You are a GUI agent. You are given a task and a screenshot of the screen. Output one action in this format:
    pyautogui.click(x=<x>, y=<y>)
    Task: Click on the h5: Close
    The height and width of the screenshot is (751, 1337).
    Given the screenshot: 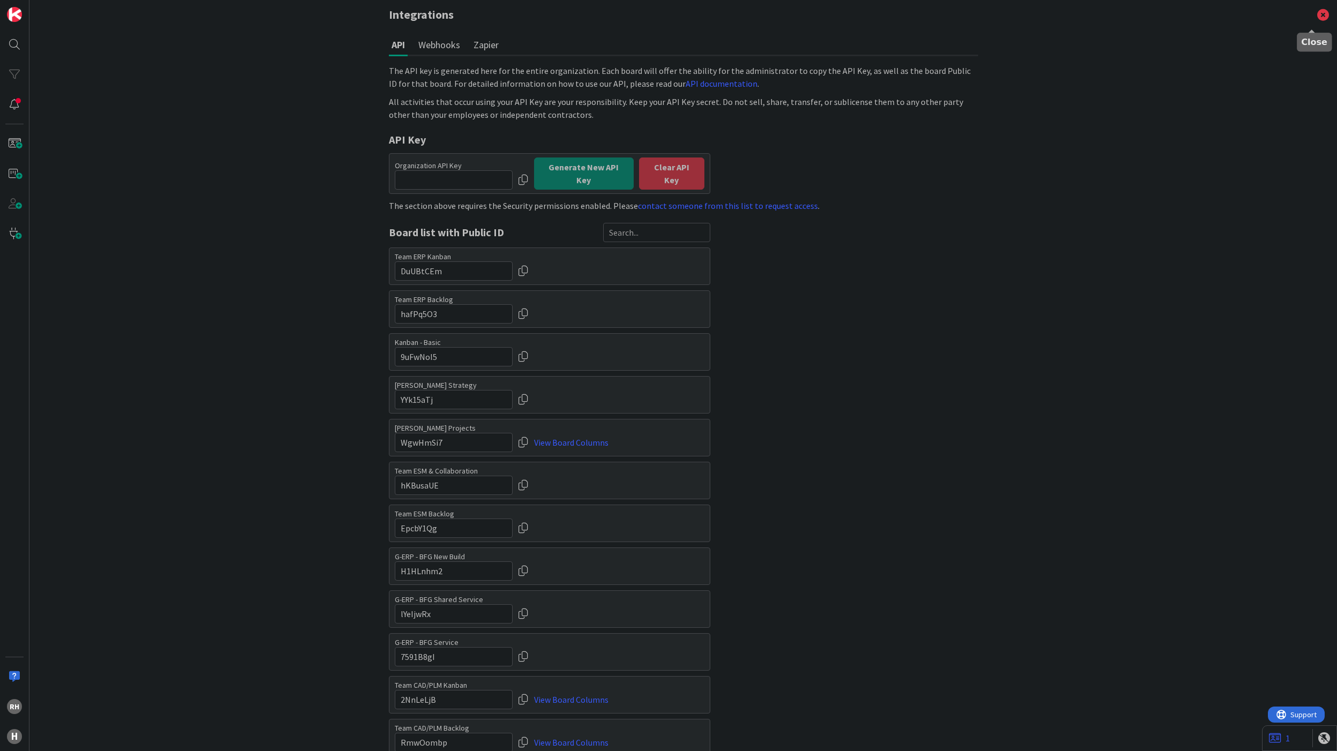 What is the action you would take?
    pyautogui.click(x=1314, y=42)
    